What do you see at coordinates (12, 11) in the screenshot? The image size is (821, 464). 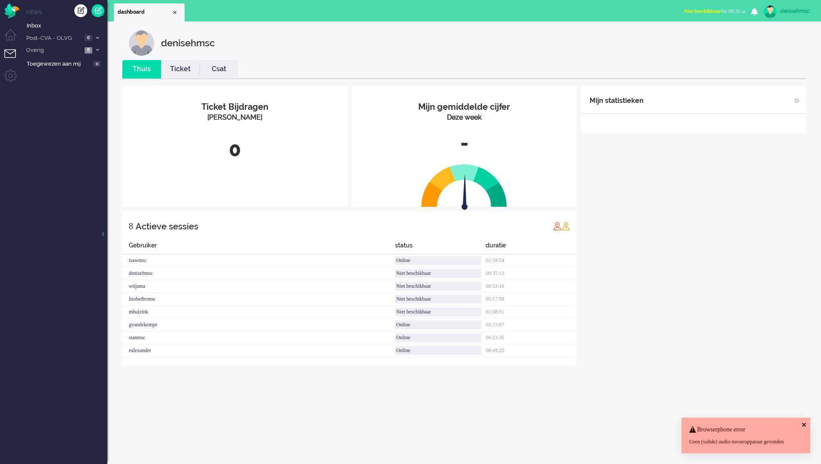 I see `img: flow_omnibird.svg` at bounding box center [12, 11].